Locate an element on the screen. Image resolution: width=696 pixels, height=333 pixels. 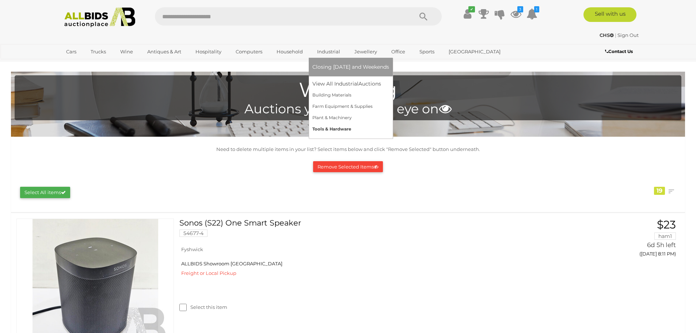
i: 1 is located at coordinates (537, 9).